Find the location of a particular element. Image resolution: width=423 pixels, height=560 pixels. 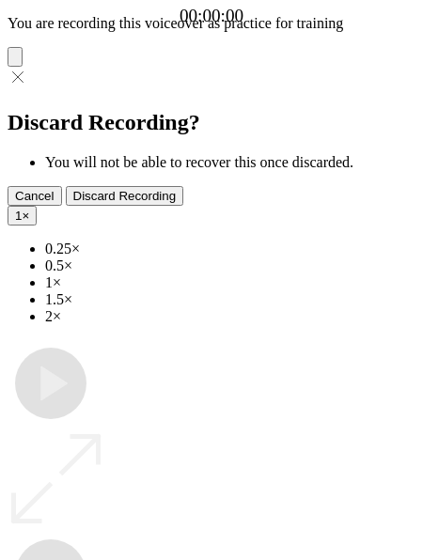

button: Cancel is located at coordinates (35, 196).